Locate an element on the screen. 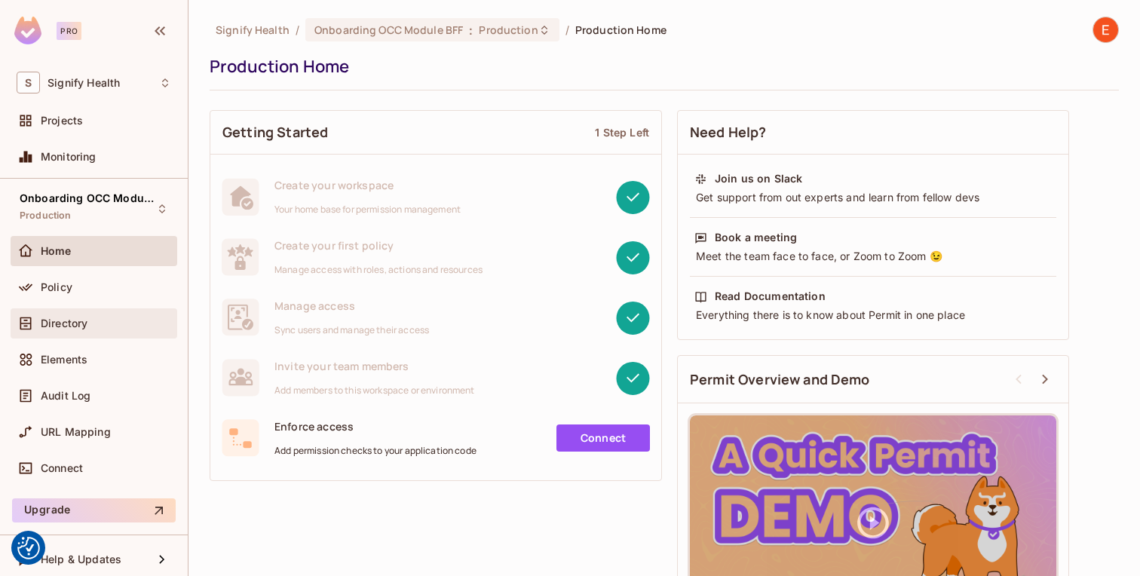 Image resolution: width=1140 pixels, height=576 pixels. span: Production Home is located at coordinates (620, 29).